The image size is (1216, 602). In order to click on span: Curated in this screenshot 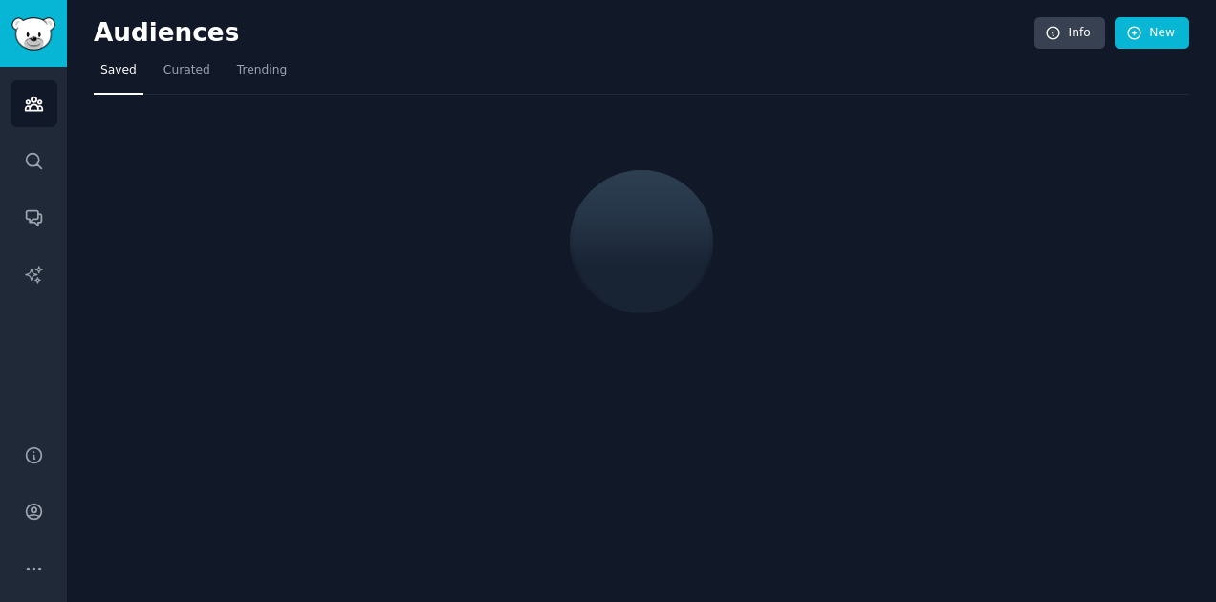, I will do `click(186, 71)`.